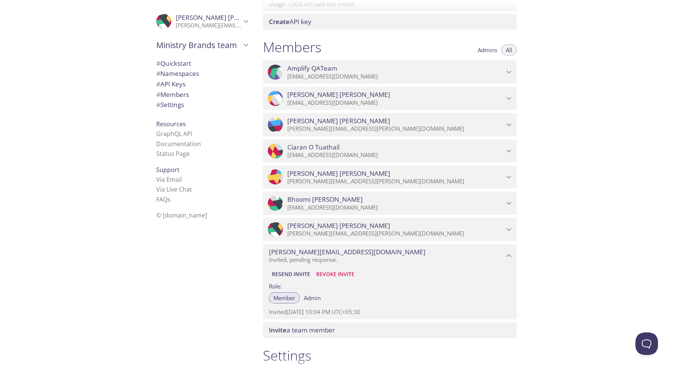  I want to click on span: Resend Invite, so click(291, 274).